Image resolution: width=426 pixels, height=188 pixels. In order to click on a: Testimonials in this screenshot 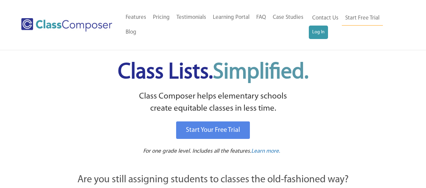, I will do `click(191, 18)`.